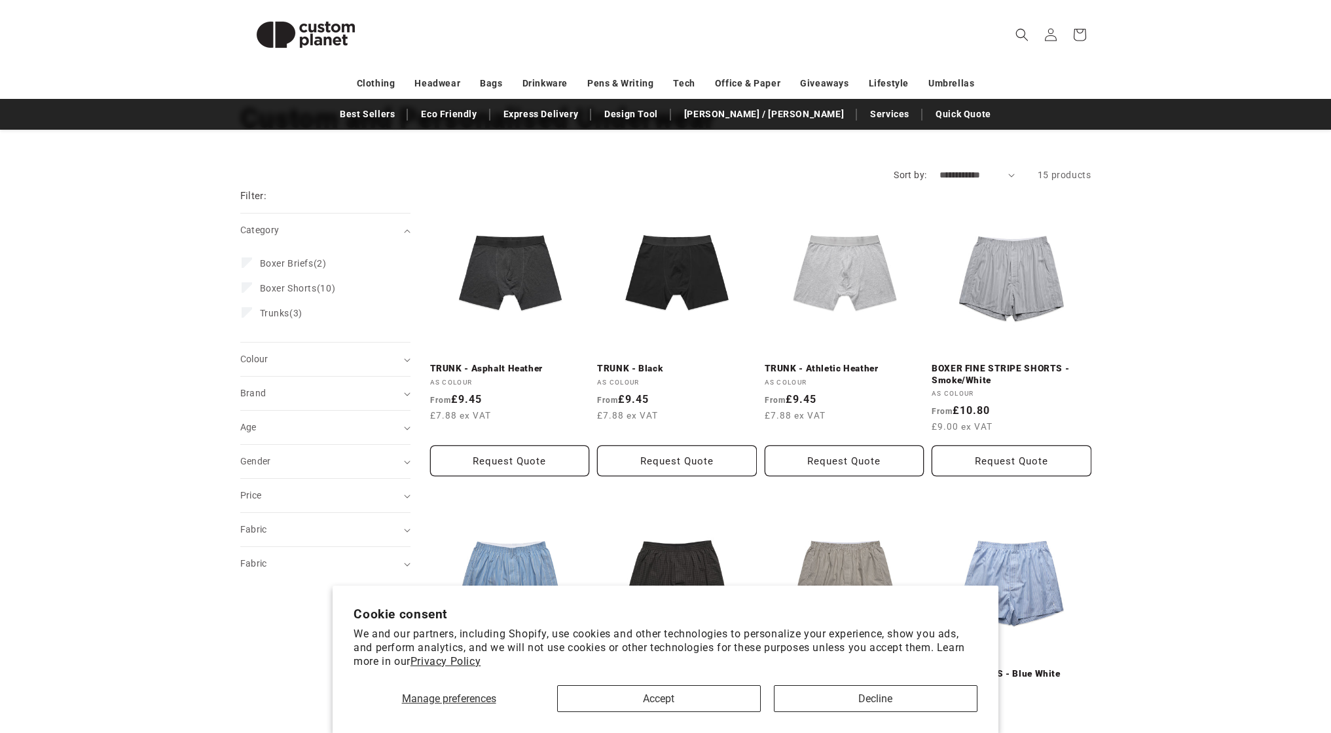  What do you see at coordinates (260, 230) in the screenshot?
I see `span: Category` at bounding box center [260, 230].